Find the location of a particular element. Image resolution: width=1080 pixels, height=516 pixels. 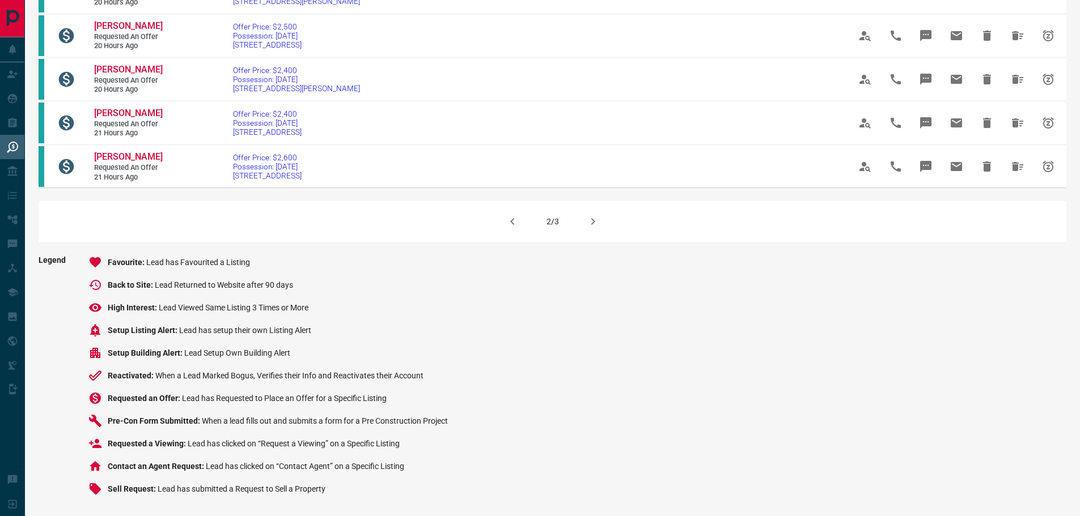

span: Setup Building Alert is located at coordinates (146, 353).